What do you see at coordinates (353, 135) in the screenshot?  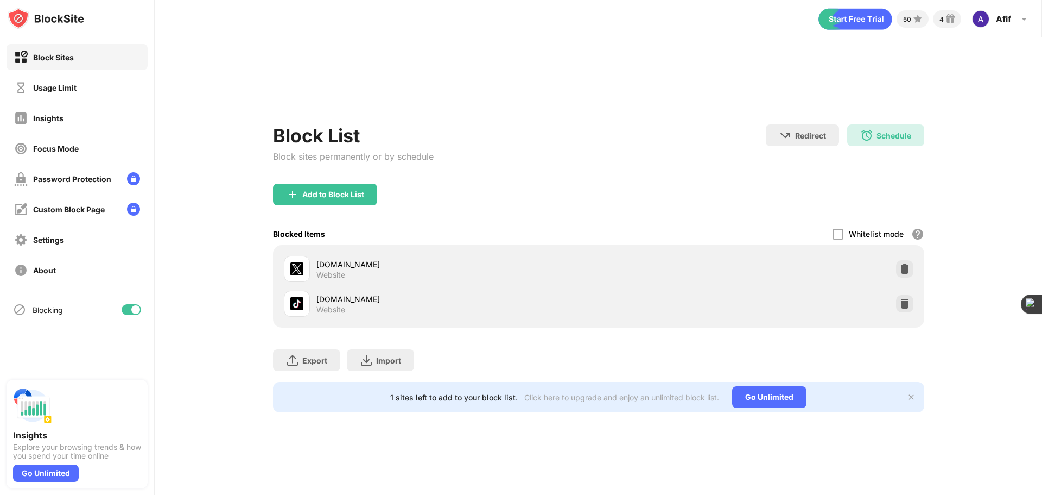 I see `div: Block List` at bounding box center [353, 135].